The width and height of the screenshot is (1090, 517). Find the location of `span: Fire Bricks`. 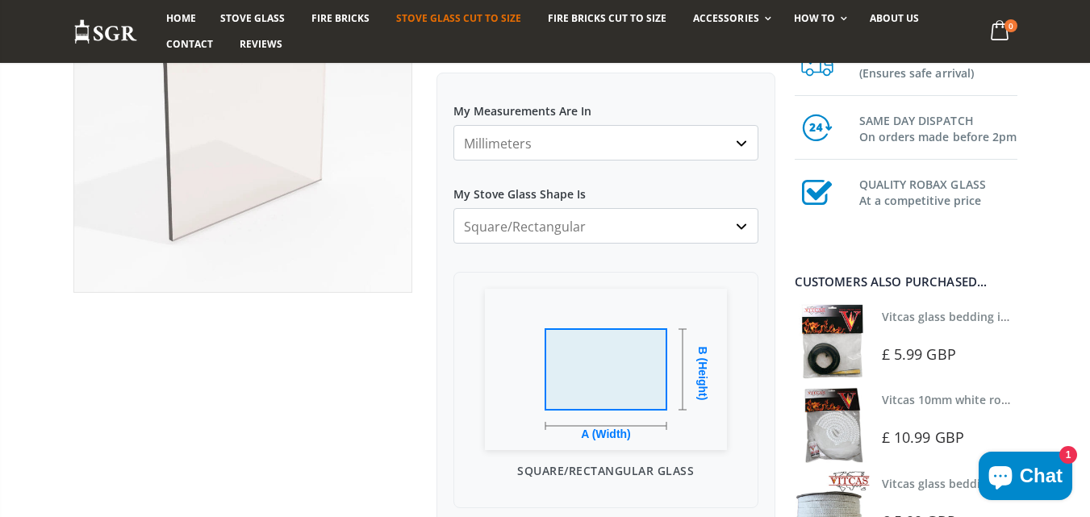

span: Fire Bricks is located at coordinates (340, 18).